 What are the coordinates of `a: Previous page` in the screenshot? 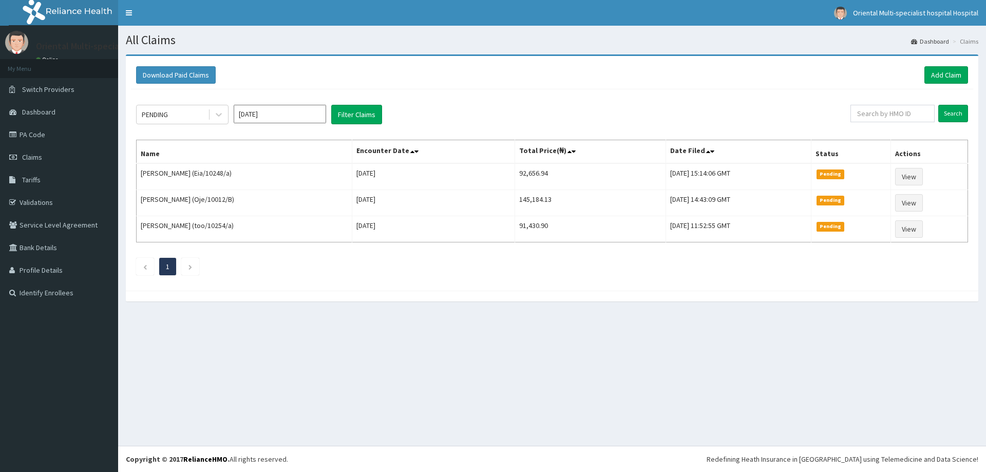 It's located at (145, 267).